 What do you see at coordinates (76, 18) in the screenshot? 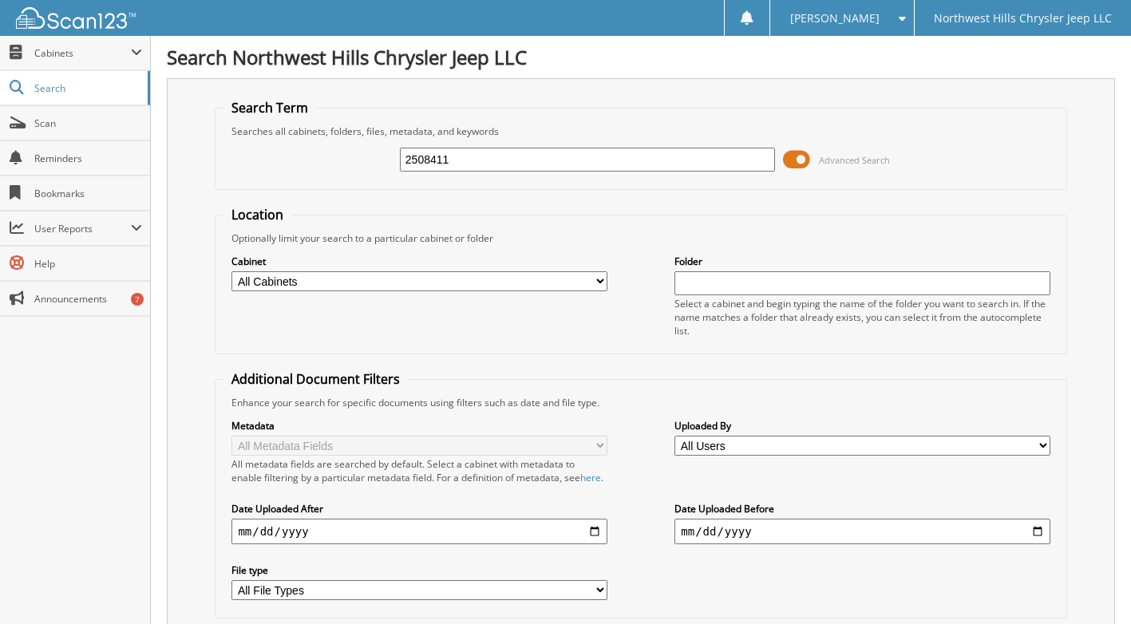
I see `img: scan123-logo-white.svg` at bounding box center [76, 18].